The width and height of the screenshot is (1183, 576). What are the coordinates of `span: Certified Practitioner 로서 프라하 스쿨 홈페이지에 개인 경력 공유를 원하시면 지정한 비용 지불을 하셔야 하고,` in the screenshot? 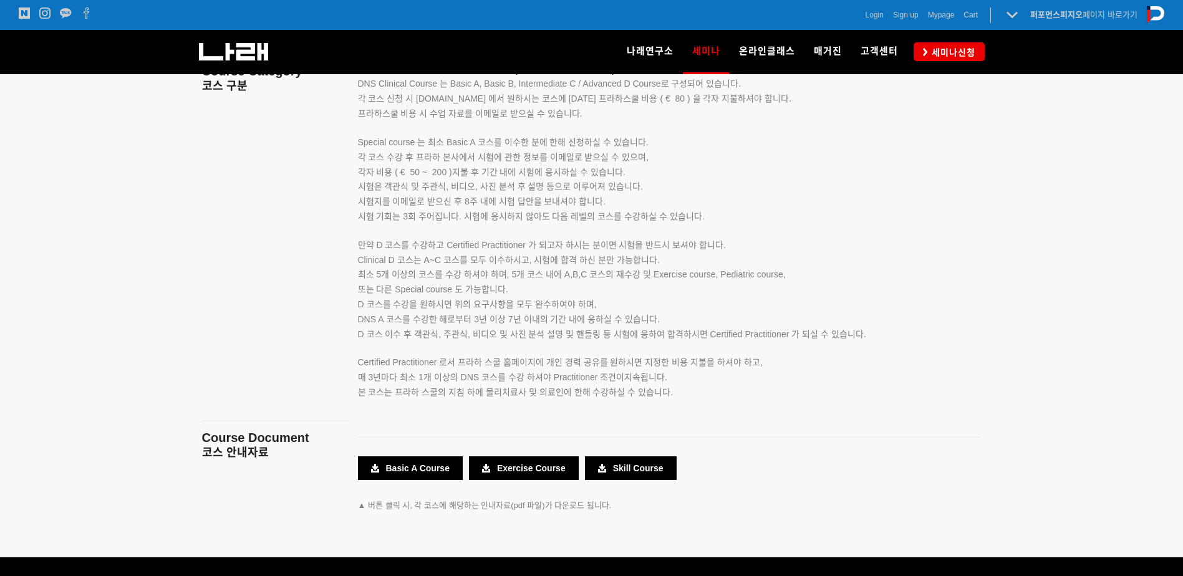 It's located at (560, 362).